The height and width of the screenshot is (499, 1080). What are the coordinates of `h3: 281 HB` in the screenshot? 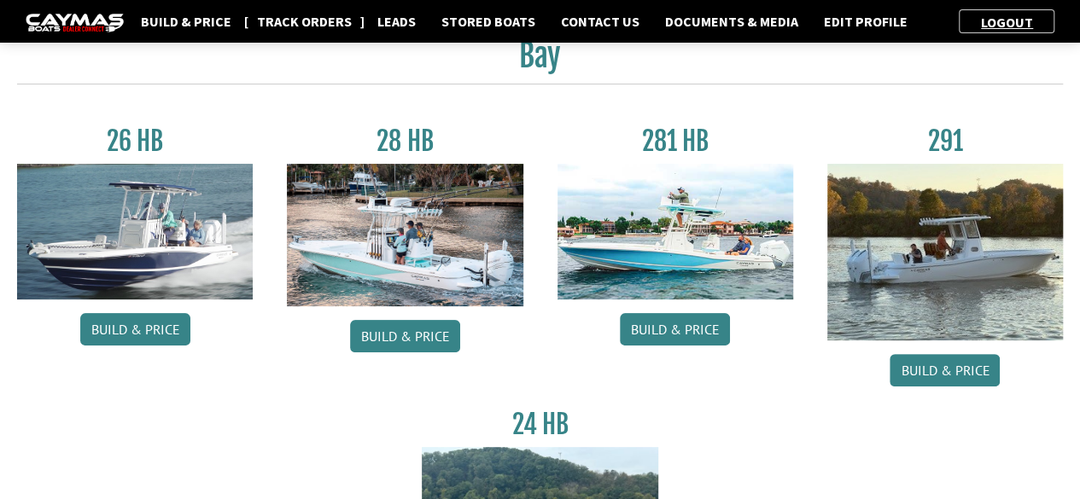 It's located at (675, 141).